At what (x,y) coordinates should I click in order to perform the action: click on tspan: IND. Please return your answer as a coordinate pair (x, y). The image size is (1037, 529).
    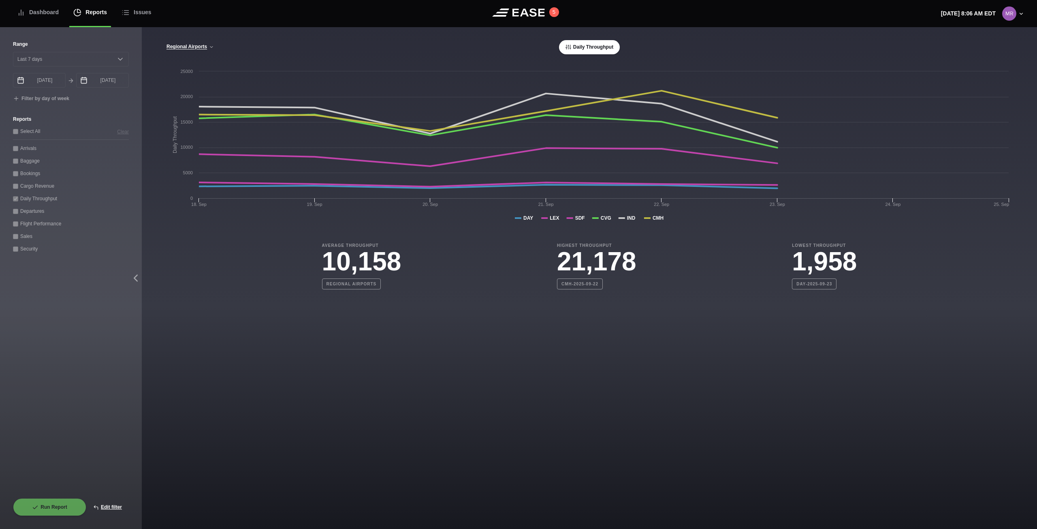
    Looking at the image, I should click on (631, 218).